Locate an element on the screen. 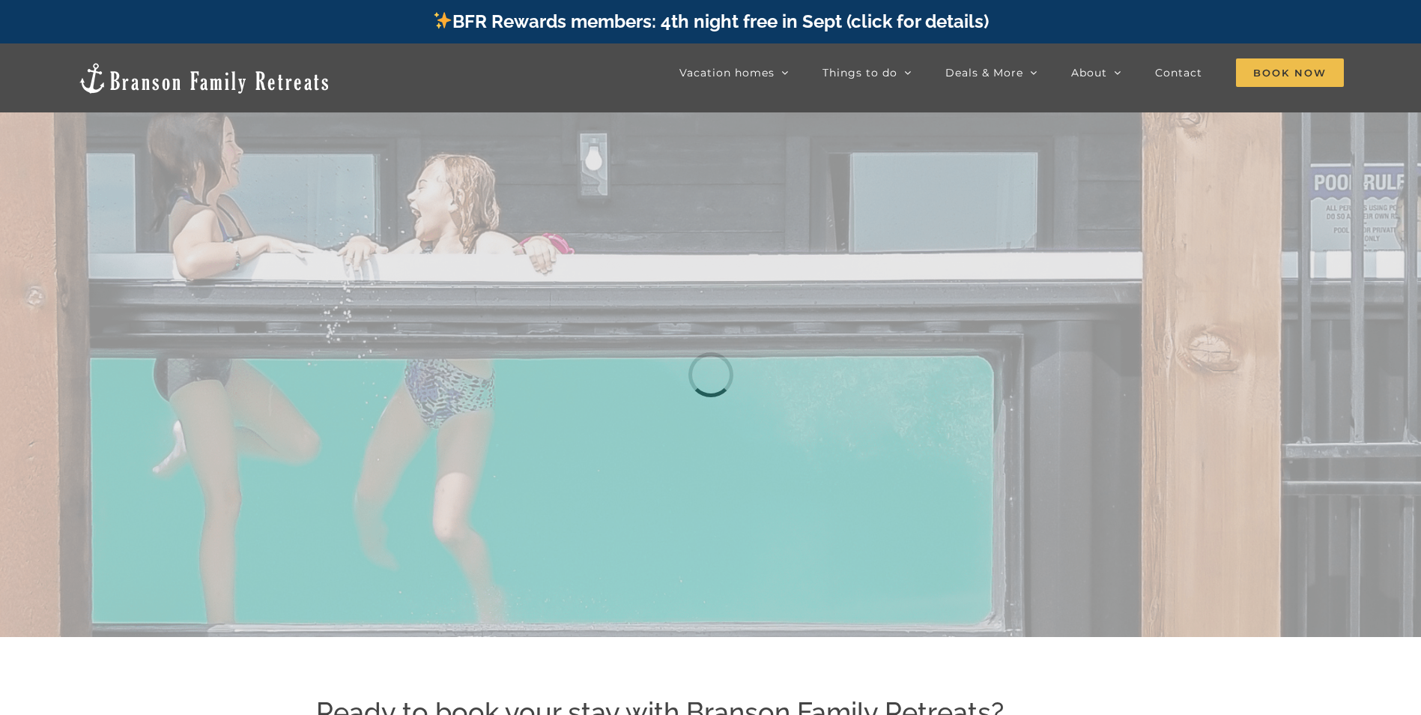  a: Things to do is located at coordinates (867, 73).